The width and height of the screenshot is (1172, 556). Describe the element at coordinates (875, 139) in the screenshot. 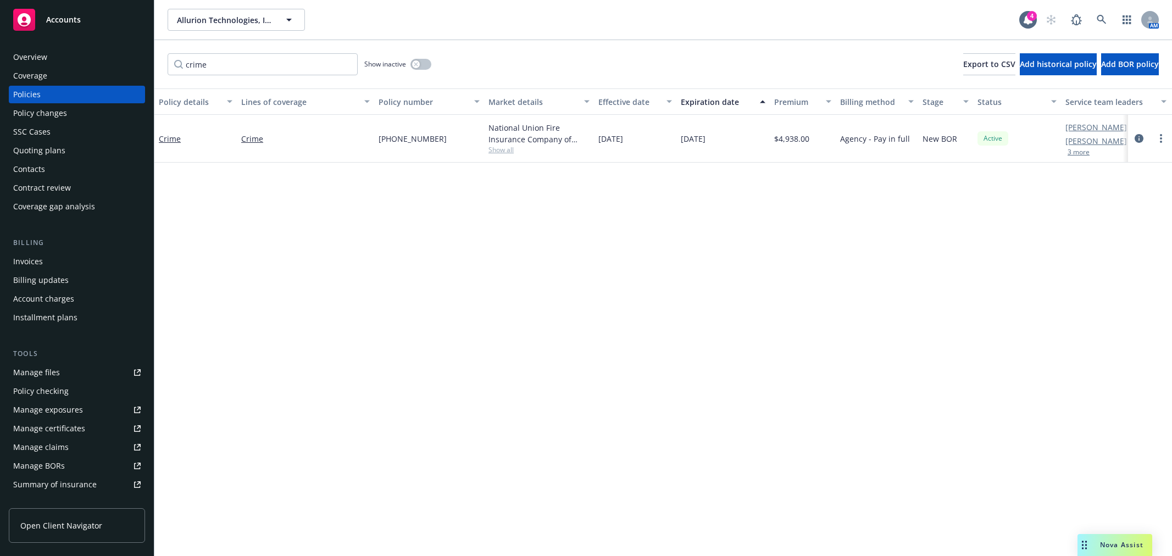

I see `span: Agency - Pay in full` at that location.